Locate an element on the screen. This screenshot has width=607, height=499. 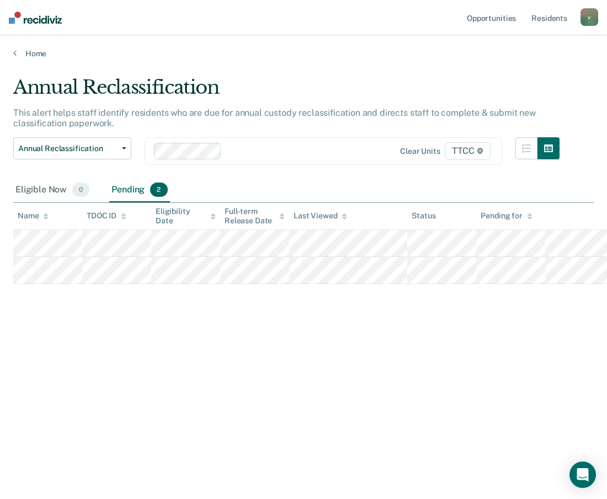
div: Name is located at coordinates (33, 216).